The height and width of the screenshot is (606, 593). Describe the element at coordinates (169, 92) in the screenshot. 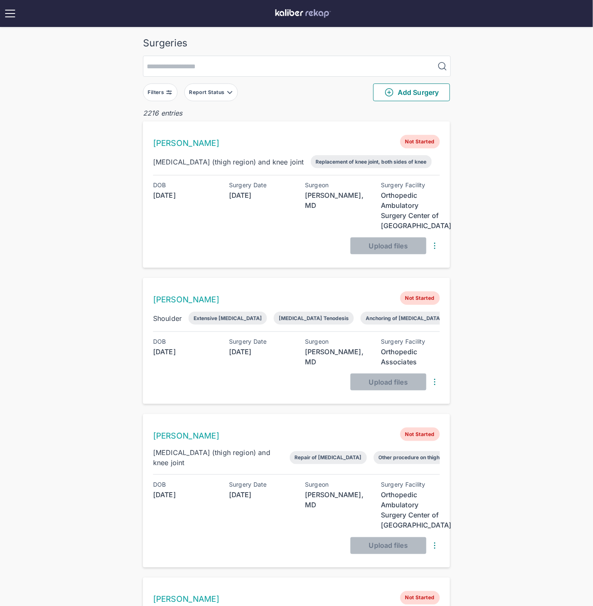

I see `img: faders-horizontal-grey.d550dbda.svg` at that location.